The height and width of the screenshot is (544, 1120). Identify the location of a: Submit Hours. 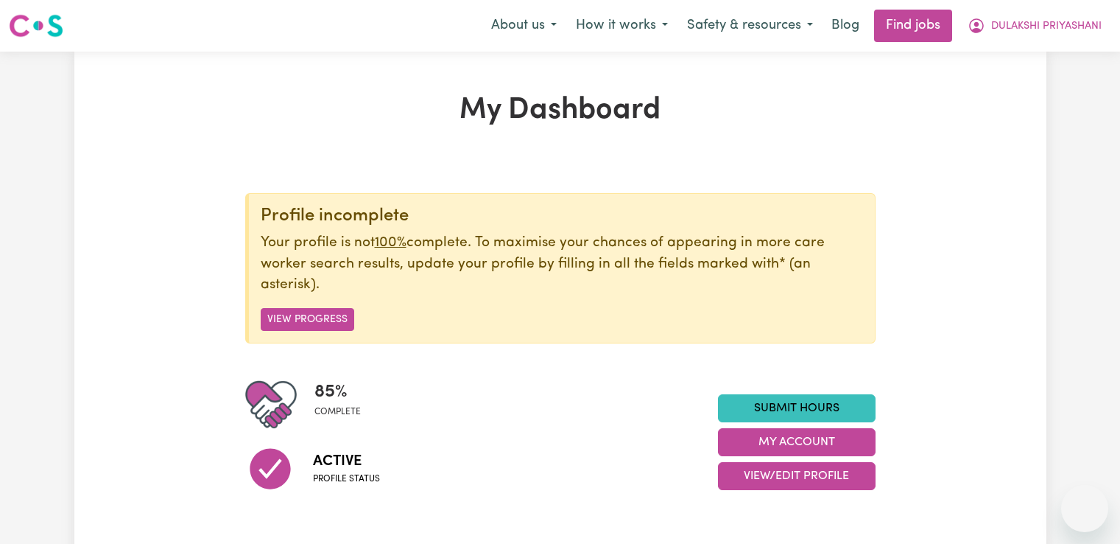
(797, 408).